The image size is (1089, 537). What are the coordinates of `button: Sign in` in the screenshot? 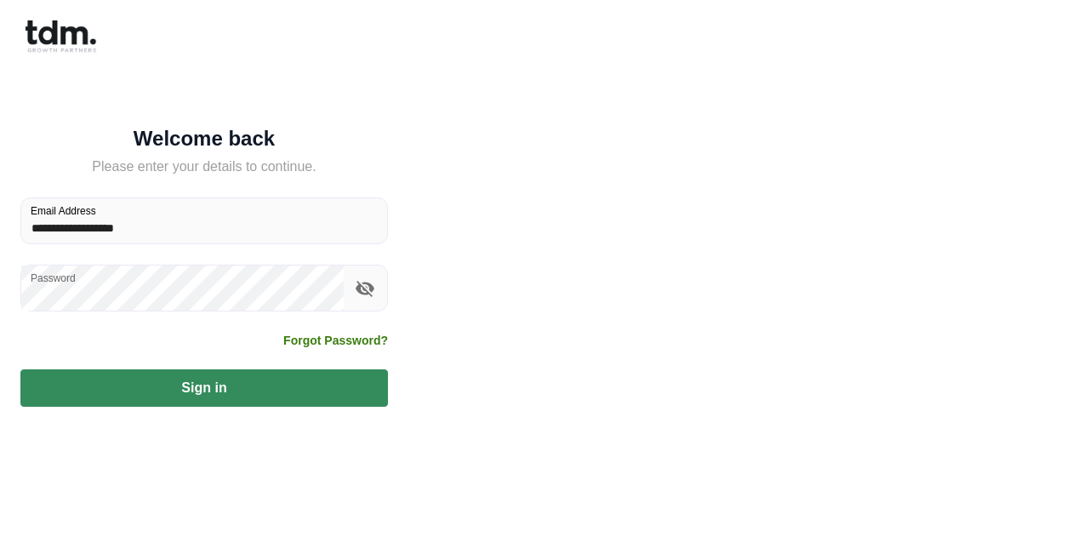 It's located at (204, 388).